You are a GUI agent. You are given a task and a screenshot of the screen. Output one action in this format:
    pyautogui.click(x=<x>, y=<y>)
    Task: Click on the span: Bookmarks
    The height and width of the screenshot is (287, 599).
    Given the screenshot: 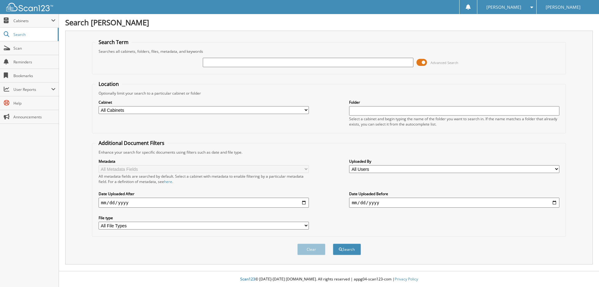 What is the action you would take?
    pyautogui.click(x=34, y=76)
    